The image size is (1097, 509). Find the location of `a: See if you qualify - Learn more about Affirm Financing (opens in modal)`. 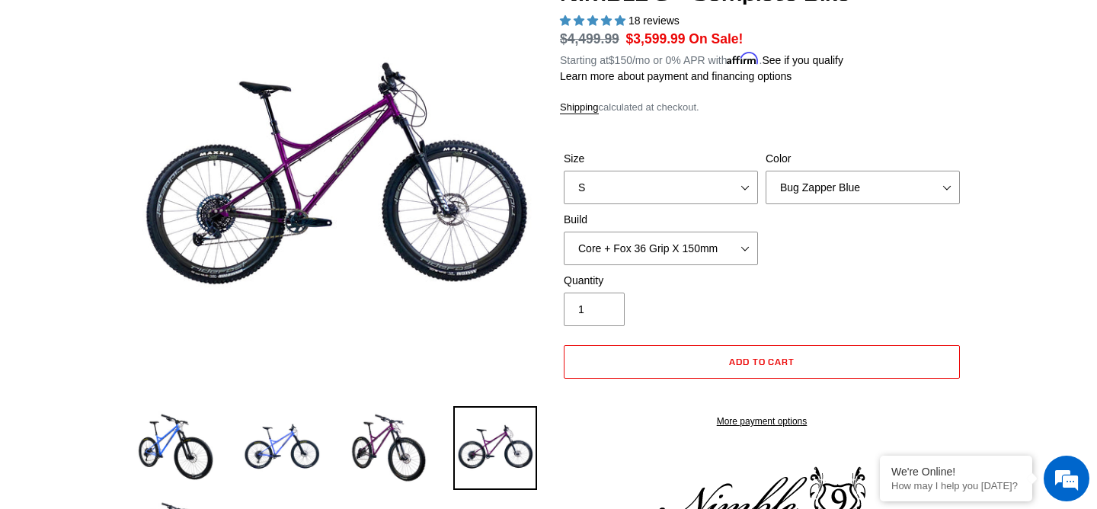

a: See if you qualify - Learn more about Affirm Financing (opens in modal) is located at coordinates (802, 60).